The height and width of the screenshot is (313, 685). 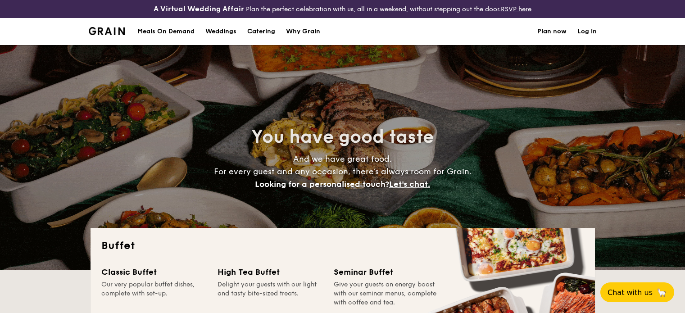 What do you see at coordinates (630, 292) in the screenshot?
I see `span: Chat with us` at bounding box center [630, 292].